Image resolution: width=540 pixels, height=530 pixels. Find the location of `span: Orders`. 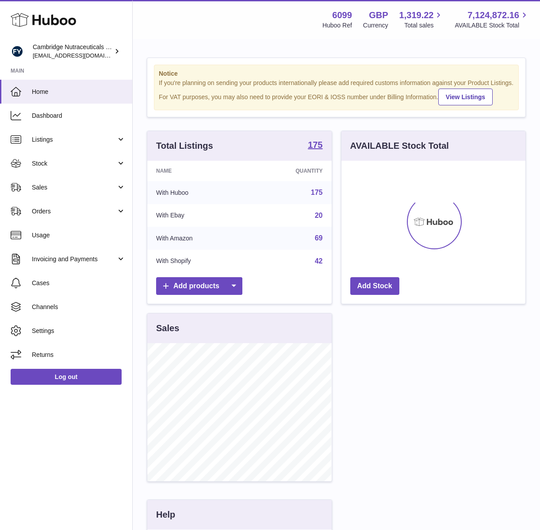

span: Orders is located at coordinates (74, 211).